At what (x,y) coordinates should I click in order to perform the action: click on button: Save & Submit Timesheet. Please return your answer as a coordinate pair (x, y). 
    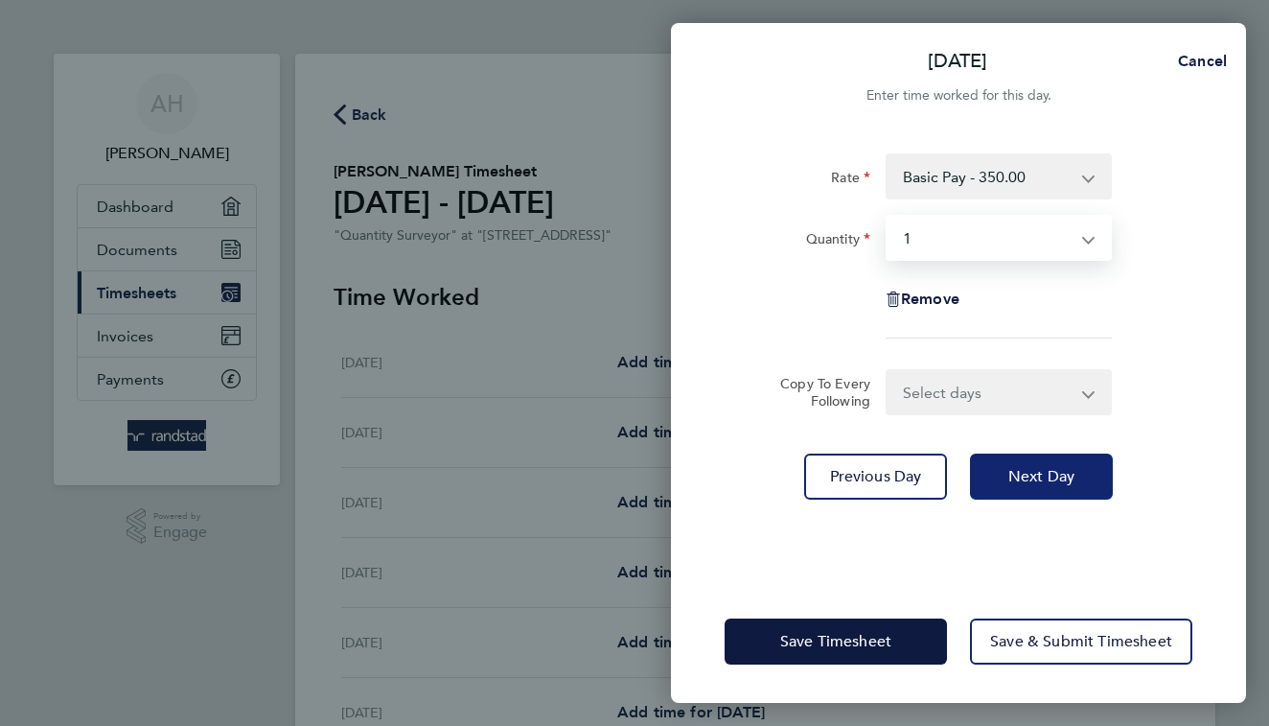
    Looking at the image, I should click on (1081, 641).